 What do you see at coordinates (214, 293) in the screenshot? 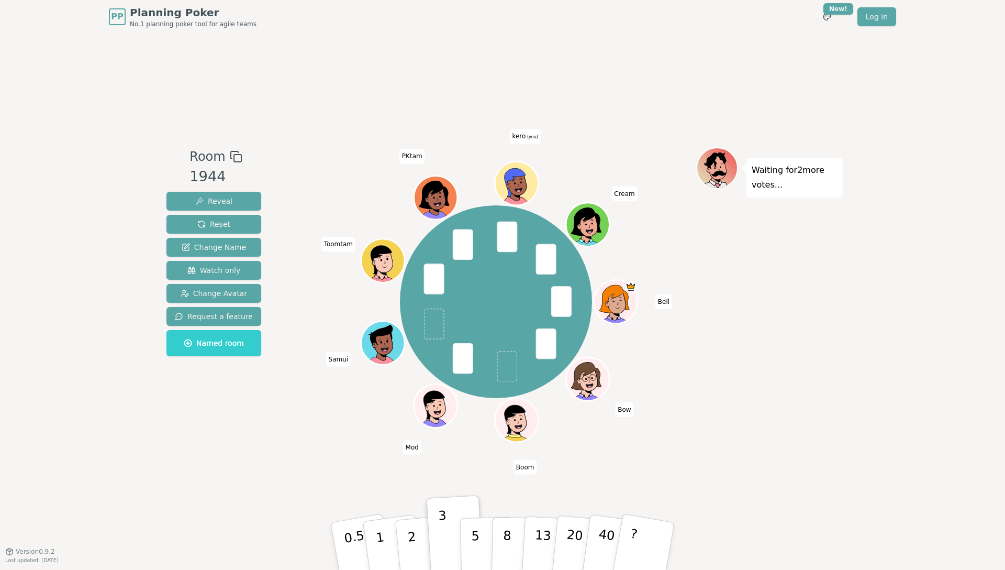
I see `button: Change Avatar` at bounding box center [214, 293].